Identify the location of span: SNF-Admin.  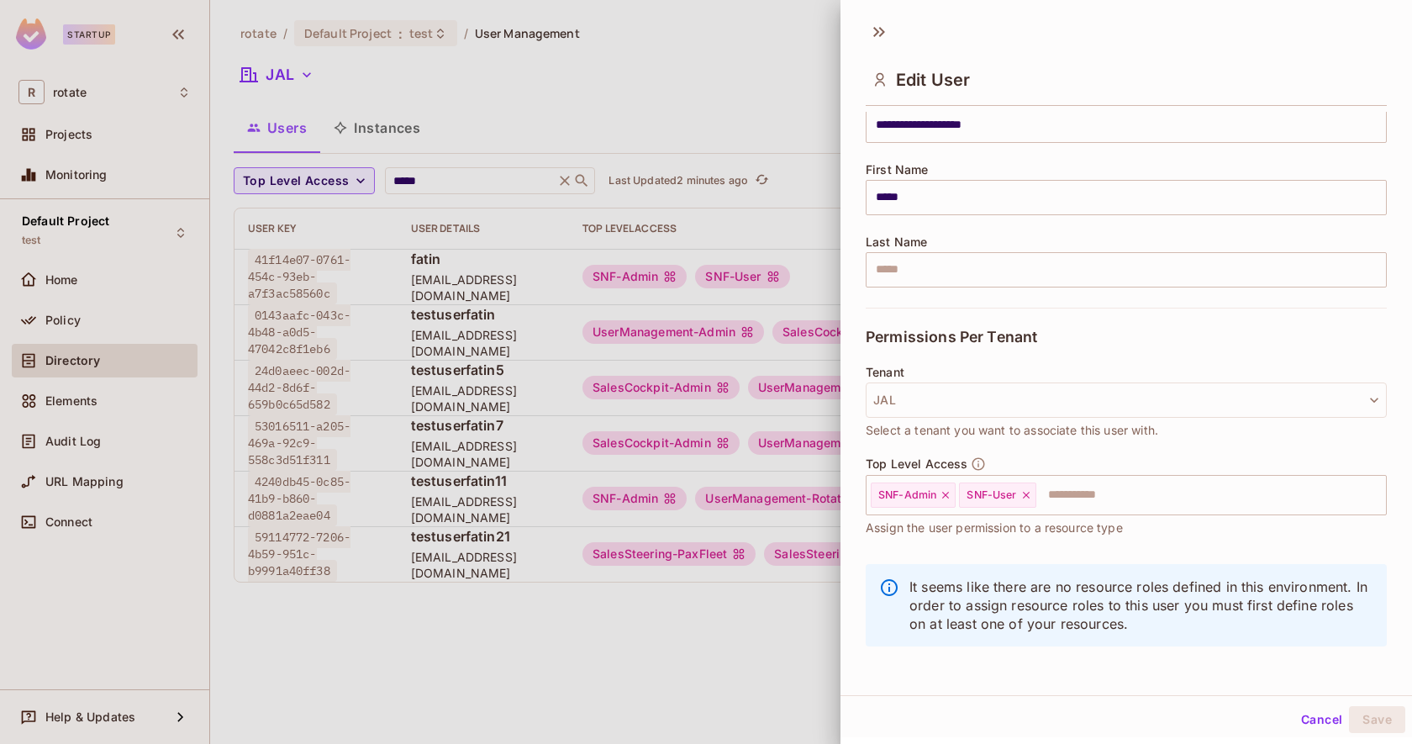
(907, 495).